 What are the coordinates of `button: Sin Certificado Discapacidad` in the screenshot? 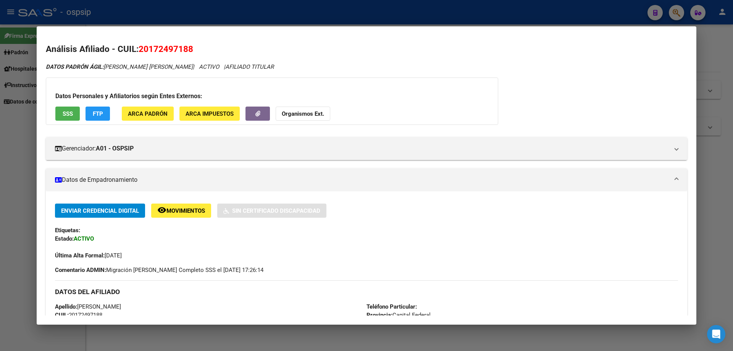 It's located at (272, 210).